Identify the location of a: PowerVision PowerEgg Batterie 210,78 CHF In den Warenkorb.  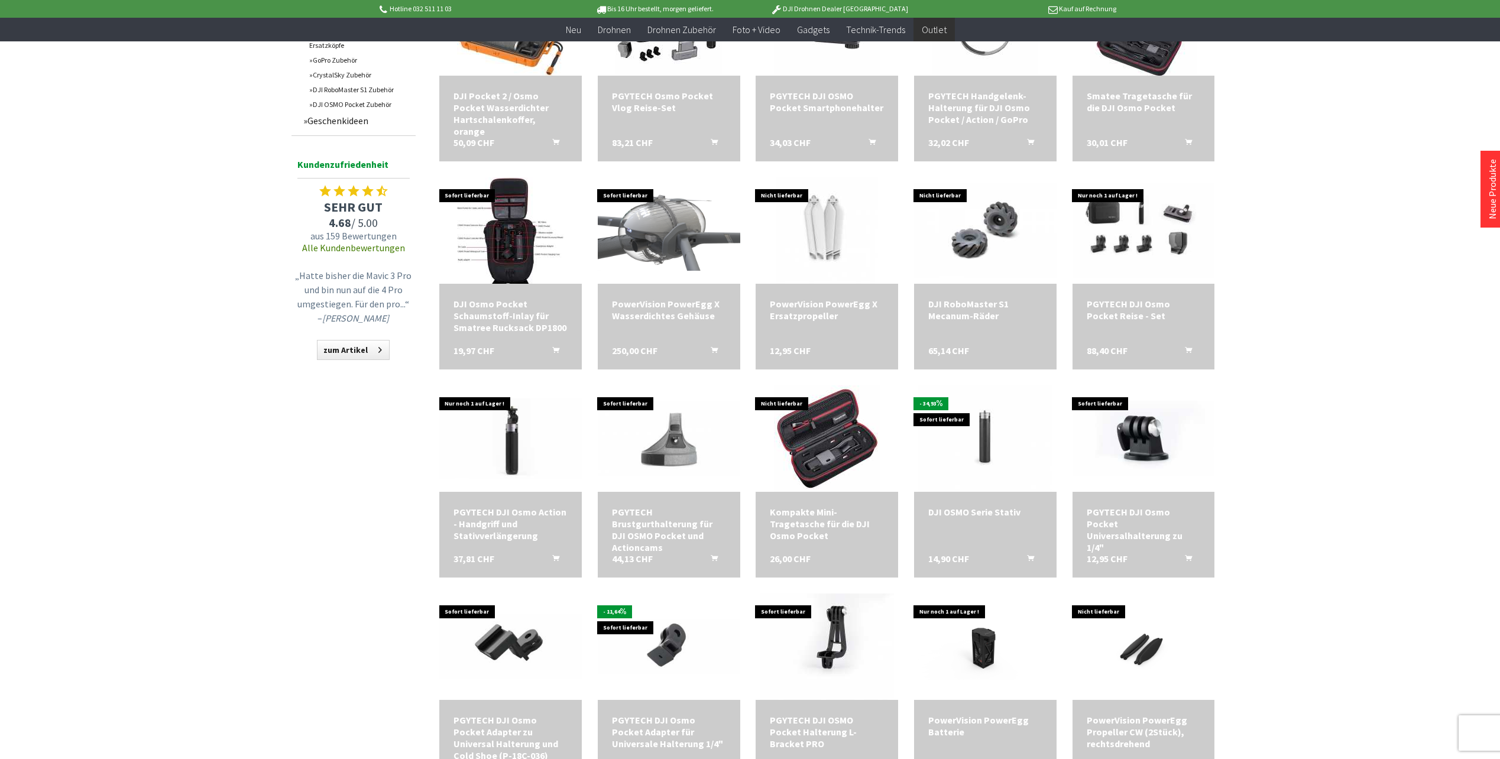
(985, 726).